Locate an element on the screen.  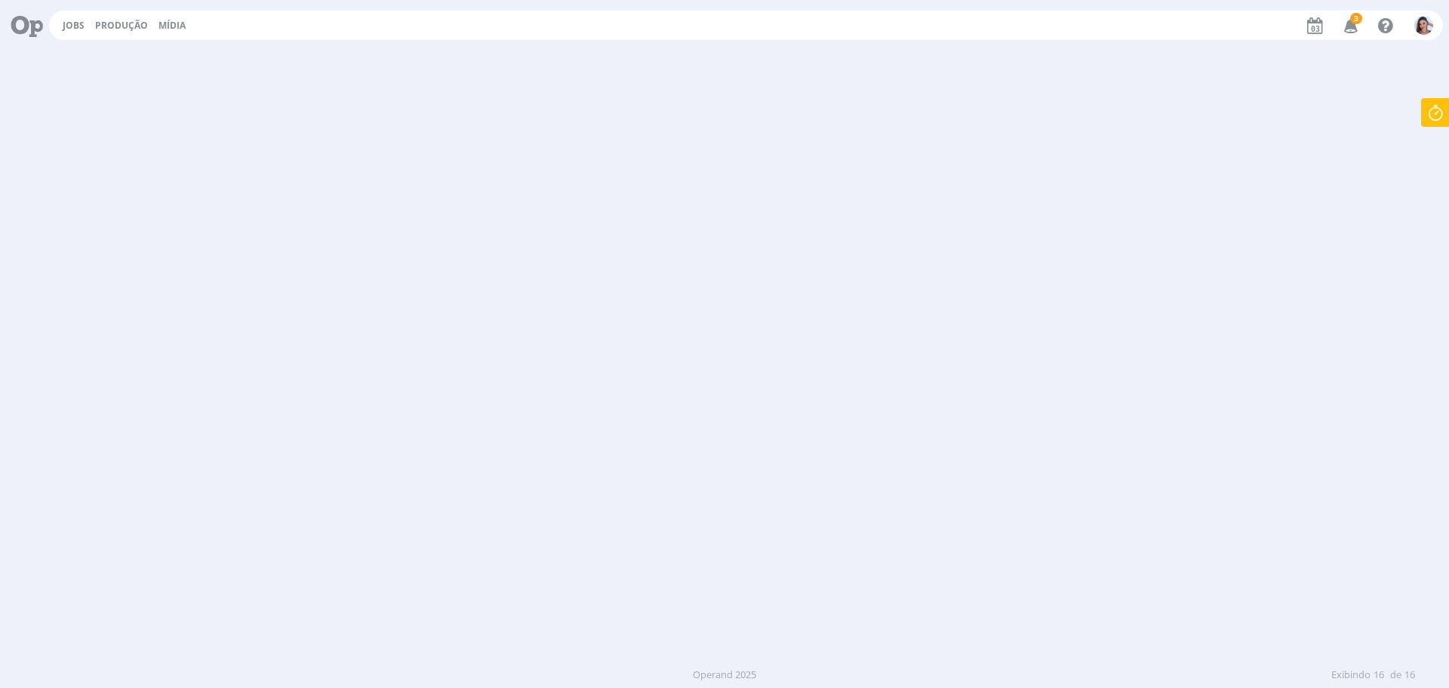
span: de is located at coordinates (1395, 675).